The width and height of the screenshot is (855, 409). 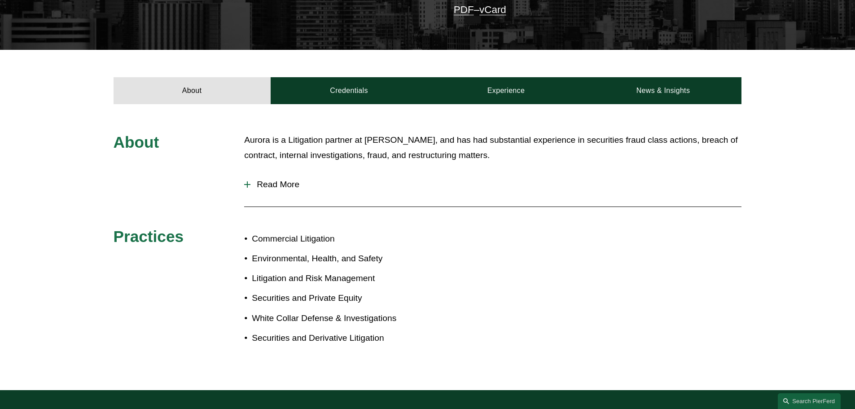 I want to click on p: Securities and Private Equity, so click(x=339, y=298).